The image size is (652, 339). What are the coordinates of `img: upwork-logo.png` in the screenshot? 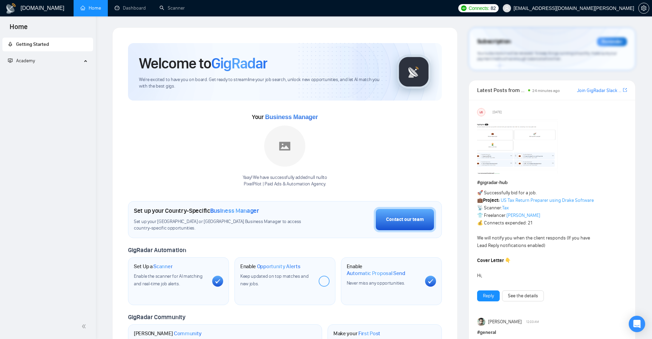 It's located at (464, 8).